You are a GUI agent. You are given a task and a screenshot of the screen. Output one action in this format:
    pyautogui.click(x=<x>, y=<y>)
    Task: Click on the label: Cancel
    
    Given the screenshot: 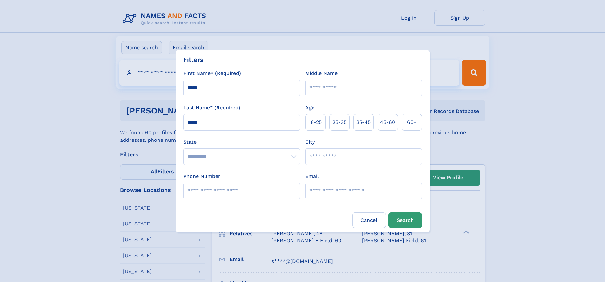 What is the action you would take?
    pyautogui.click(x=369, y=220)
    